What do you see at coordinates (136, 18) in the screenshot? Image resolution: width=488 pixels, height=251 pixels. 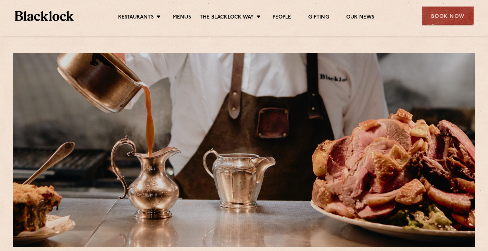 I see `a: Restaurants` at bounding box center [136, 18].